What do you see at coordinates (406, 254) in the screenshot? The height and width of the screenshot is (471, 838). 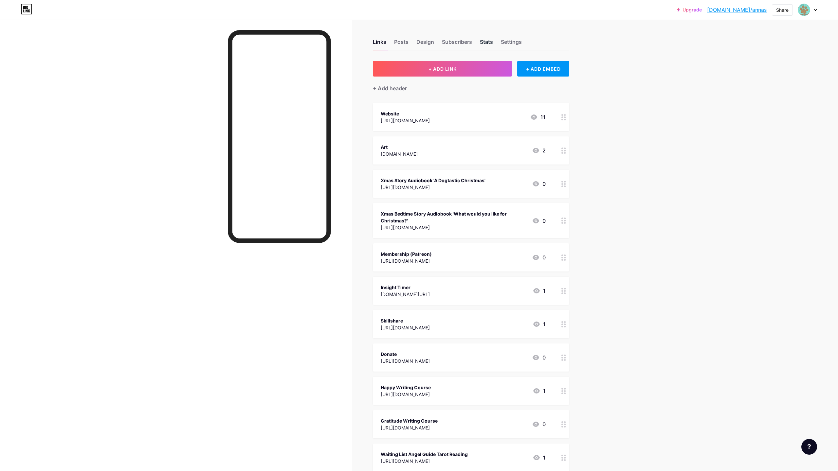 I see `div: Membership (Patreon)` at bounding box center [406, 254].